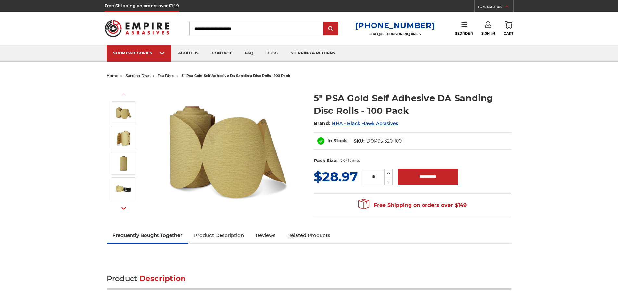  I want to click on span: sanding discs, so click(138, 76).